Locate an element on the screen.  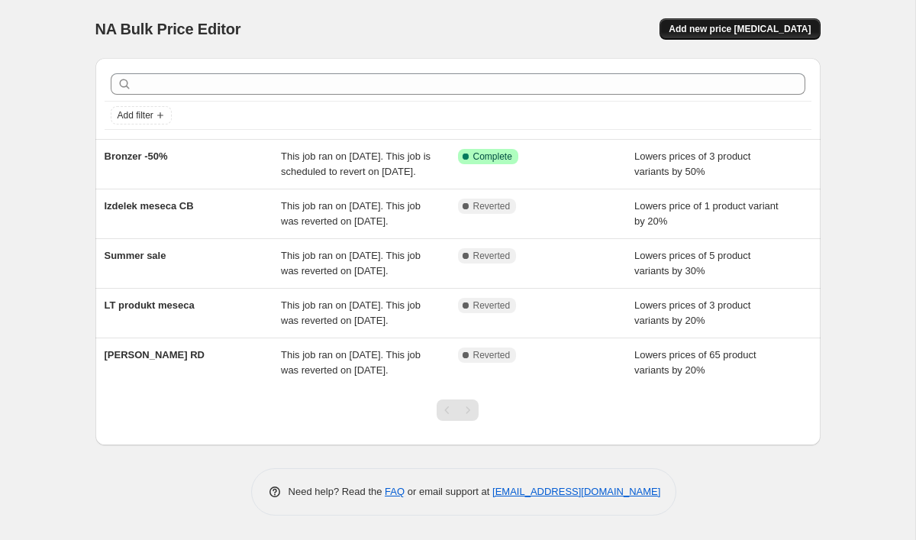
nav: Pagination is located at coordinates (457, 410).